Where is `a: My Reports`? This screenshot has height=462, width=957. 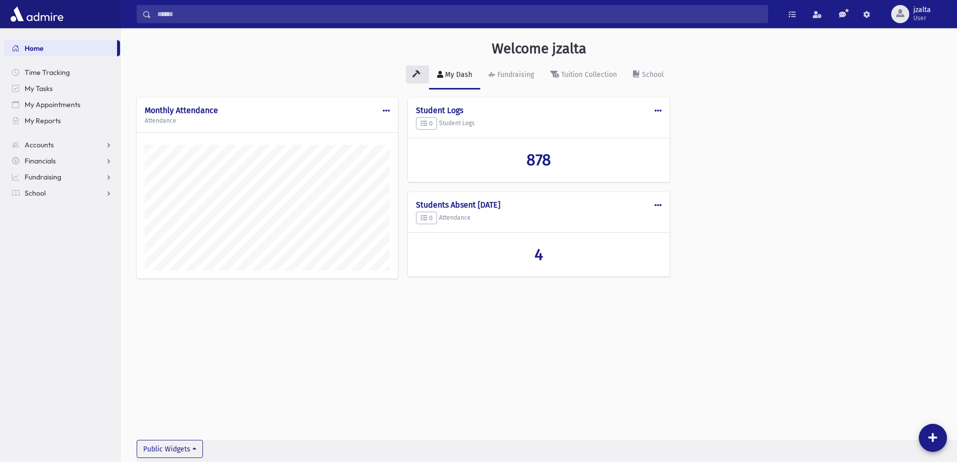 a: My Reports is located at coordinates (62, 121).